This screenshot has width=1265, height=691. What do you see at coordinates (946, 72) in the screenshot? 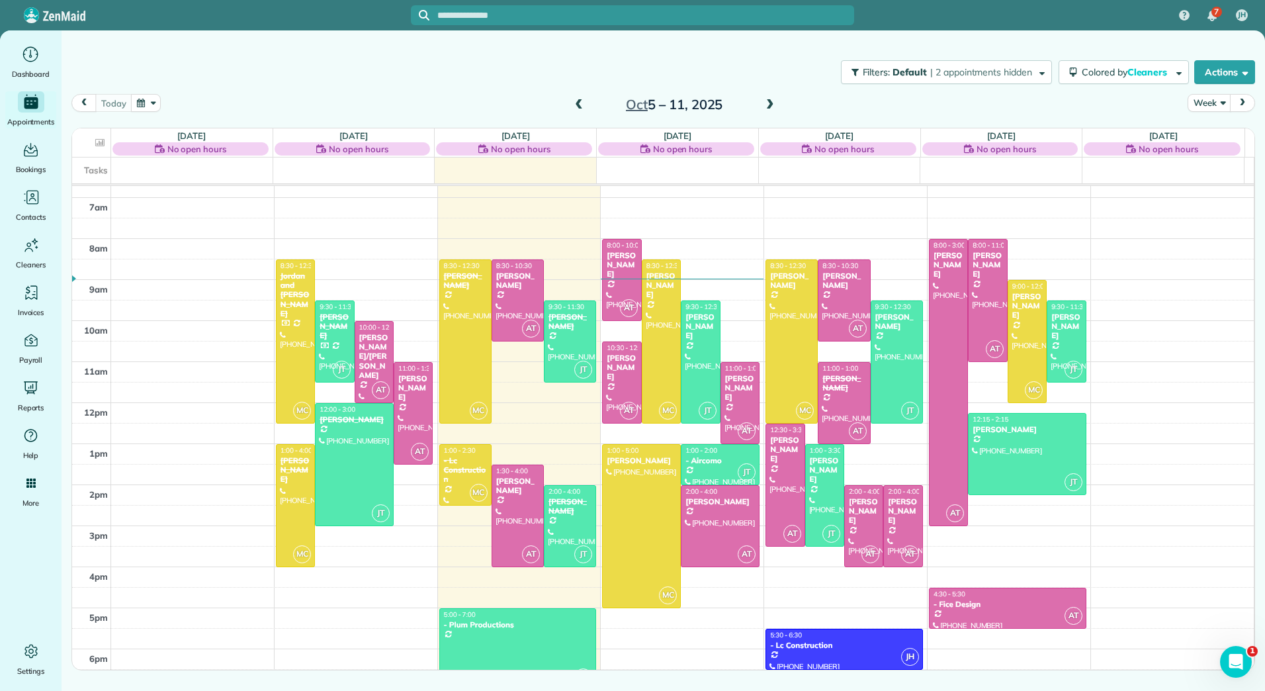
I see `button: Filters: Default | 2 appointments hidden` at bounding box center [946, 72].